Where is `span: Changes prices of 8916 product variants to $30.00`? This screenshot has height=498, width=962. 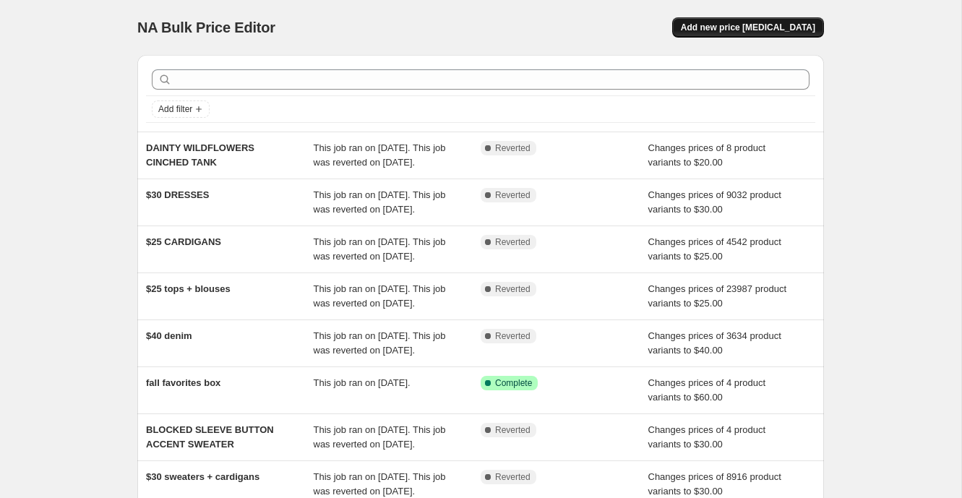
span: Changes prices of 8916 product variants to $30.00 is located at coordinates (715, 483).